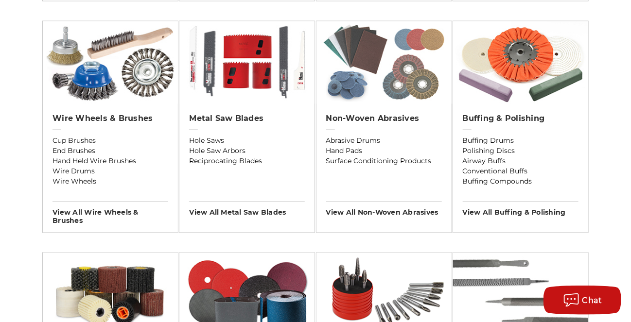 This screenshot has height=322, width=631. What do you see at coordinates (384, 119) in the screenshot?
I see `h2: Non-woven Abrasives` at bounding box center [384, 119].